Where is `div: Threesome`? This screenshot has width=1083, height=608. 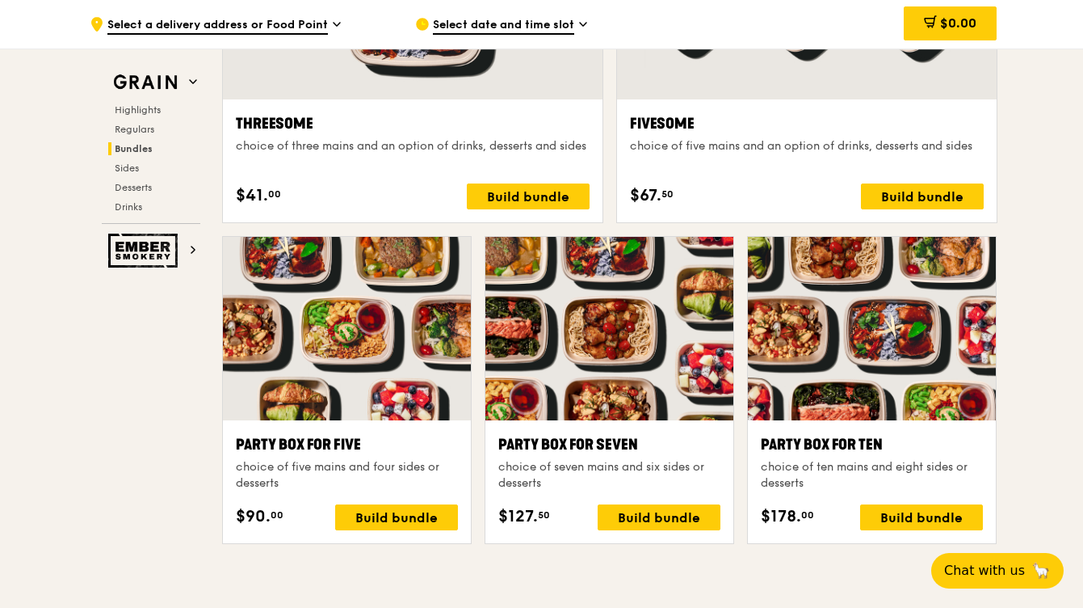
div: Threesome is located at coordinates (413, 124).